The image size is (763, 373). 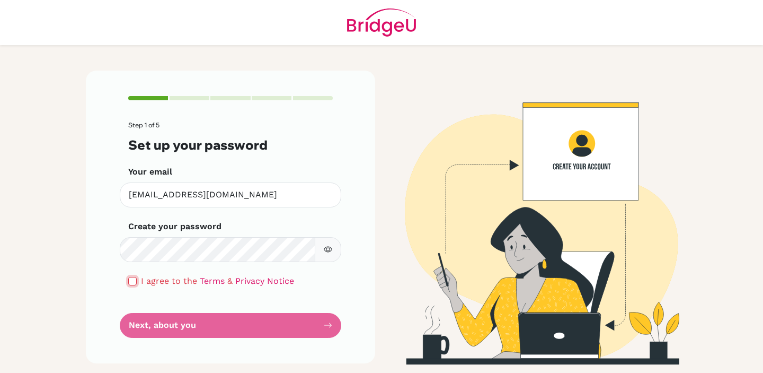 I want to click on input: Insert your email*, so click(x=231, y=195).